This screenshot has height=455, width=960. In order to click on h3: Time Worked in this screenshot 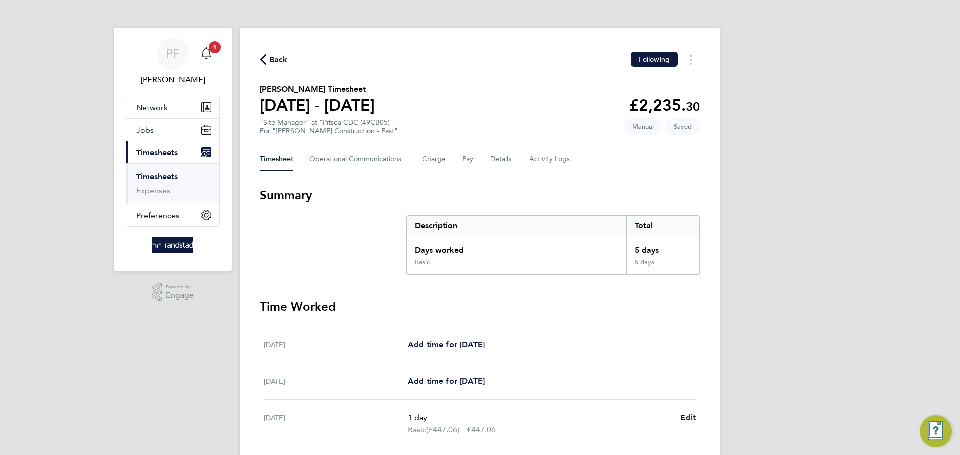, I will do `click(480, 307)`.